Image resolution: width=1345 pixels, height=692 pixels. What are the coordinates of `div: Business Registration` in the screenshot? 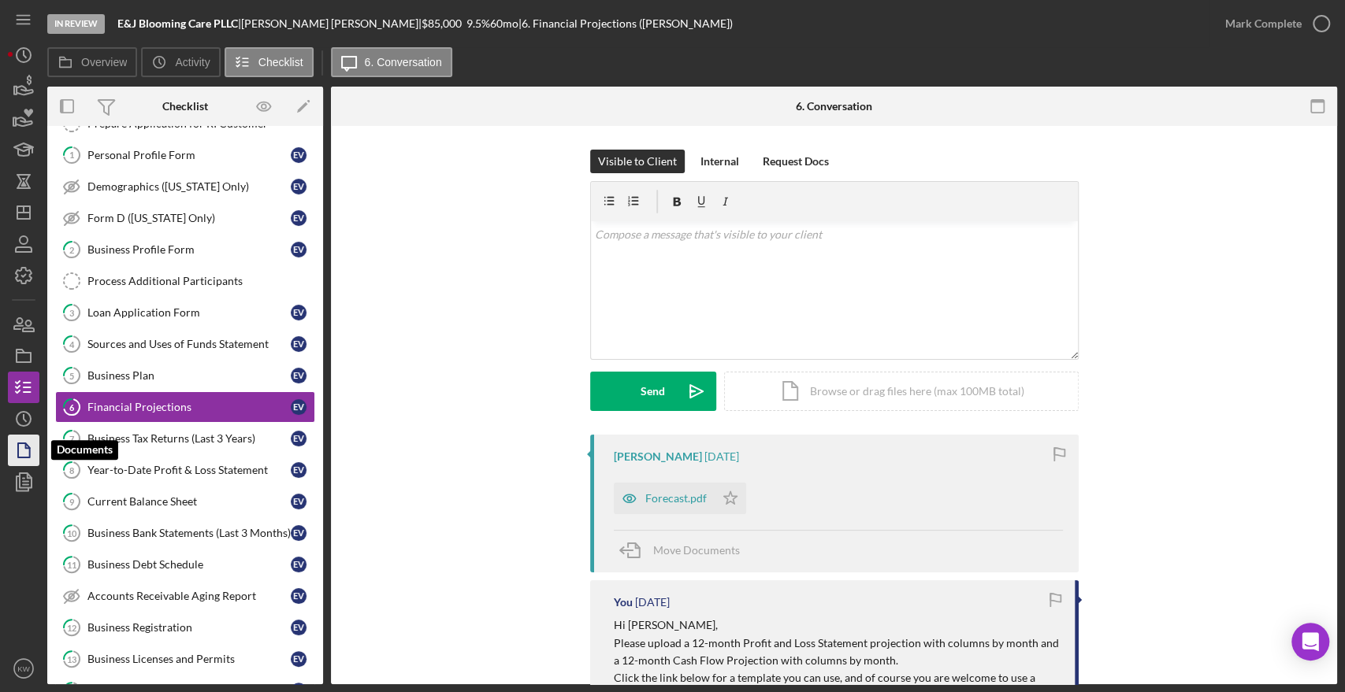 It's located at (189, 628).